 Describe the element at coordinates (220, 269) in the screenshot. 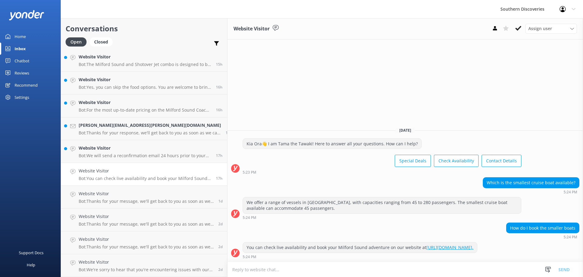

I see `span: 09:18pm 16-Aug-2025 (UTC +12:00) Pacific/Auckland` at that location.